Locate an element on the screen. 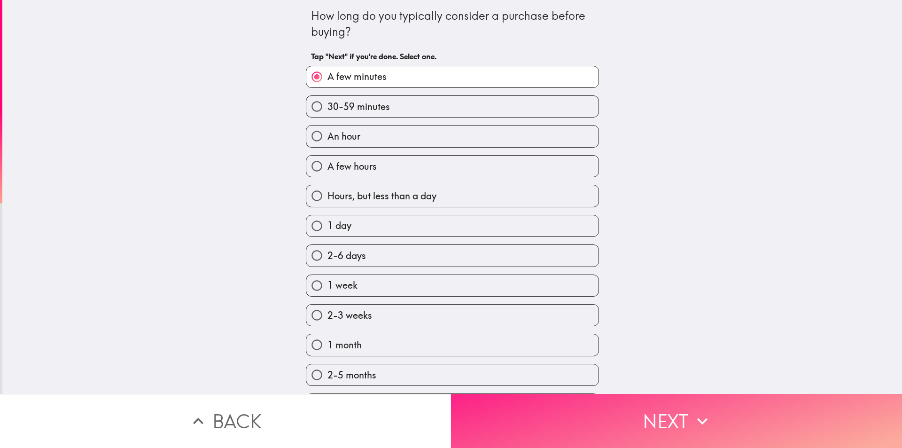 The height and width of the screenshot is (448, 902). button: 2-5 months is located at coordinates (452, 374).